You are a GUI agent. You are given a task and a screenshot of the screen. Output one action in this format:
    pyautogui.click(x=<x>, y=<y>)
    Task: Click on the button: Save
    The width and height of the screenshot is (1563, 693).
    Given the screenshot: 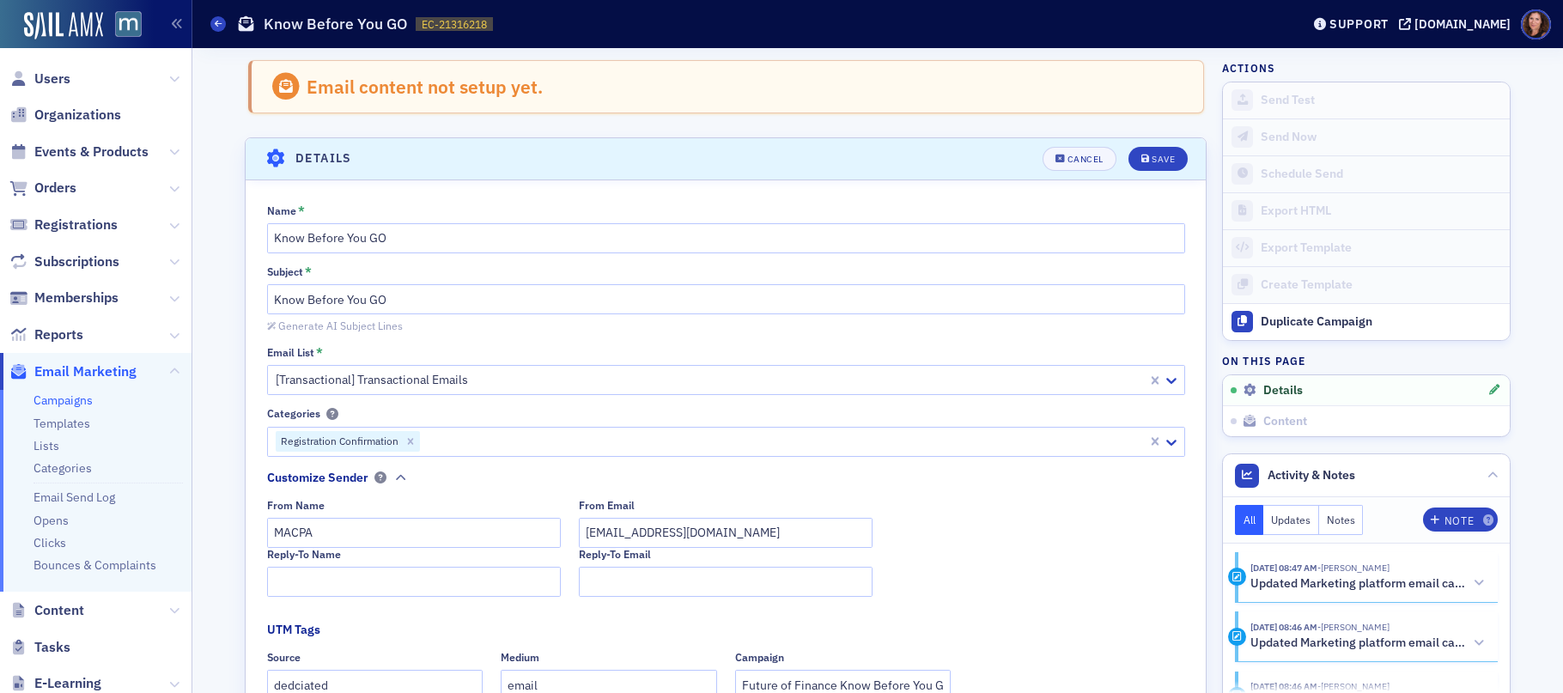 What is the action you would take?
    pyautogui.click(x=1157, y=159)
    